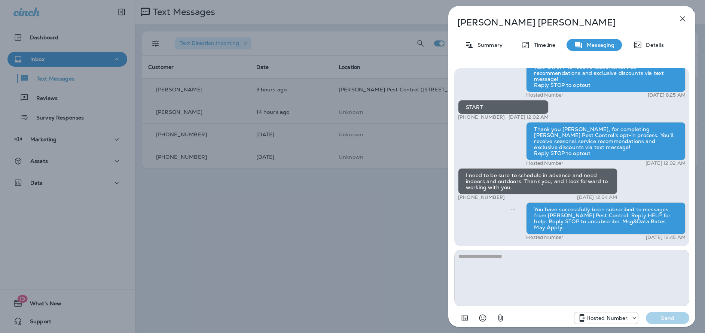 Image resolution: width=705 pixels, height=333 pixels. I want to click on button: Add in a premade template, so click(465, 318).